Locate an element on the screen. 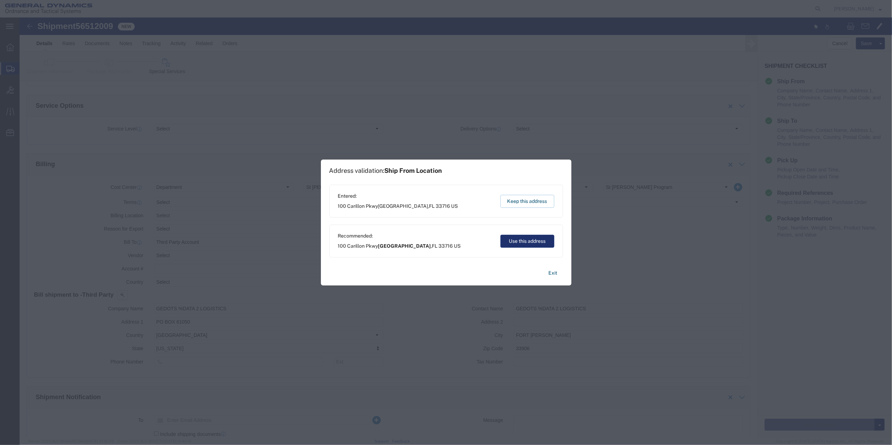  button: Use this address is located at coordinates (527, 241).